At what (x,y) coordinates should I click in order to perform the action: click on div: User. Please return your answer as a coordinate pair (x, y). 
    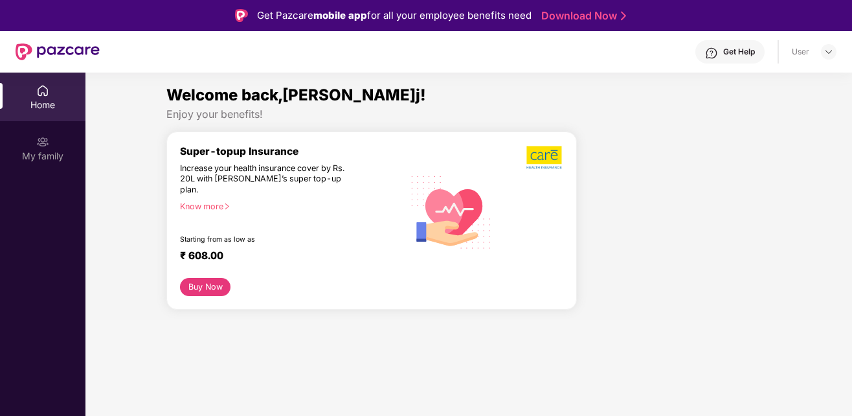
    Looking at the image, I should click on (801, 52).